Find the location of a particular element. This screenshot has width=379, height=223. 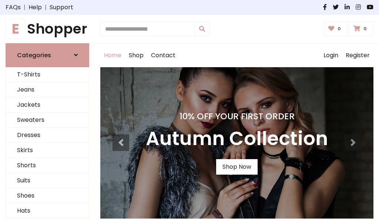

a: Shoes is located at coordinates (47, 196).